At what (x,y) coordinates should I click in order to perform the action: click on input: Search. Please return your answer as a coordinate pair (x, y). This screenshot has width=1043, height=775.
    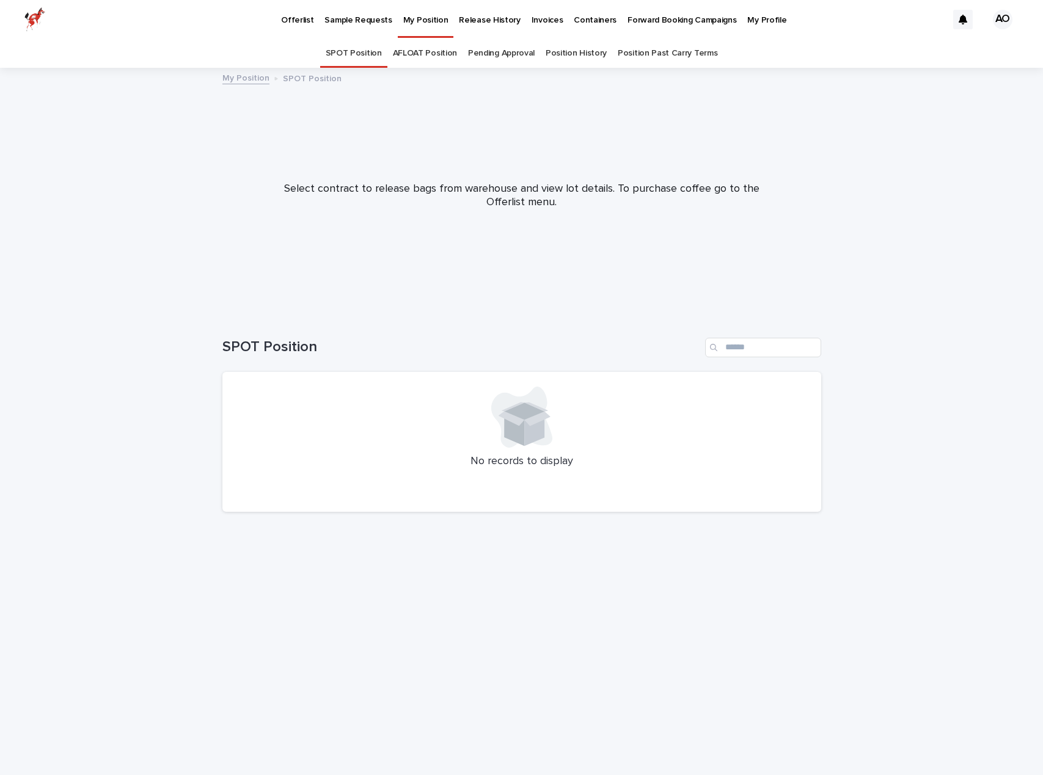
    Looking at the image, I should click on (763, 348).